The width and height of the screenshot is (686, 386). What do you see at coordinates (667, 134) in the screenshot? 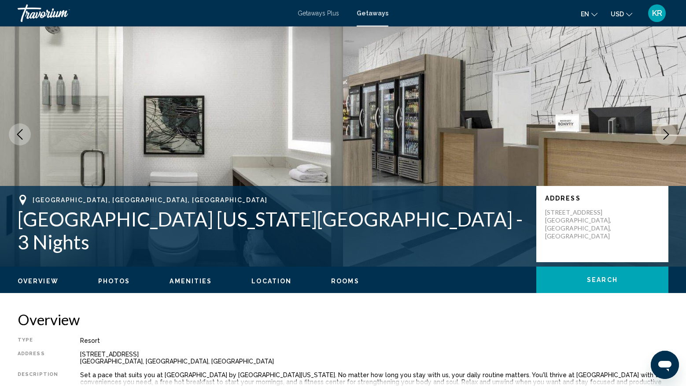
I see `button: Next image` at bounding box center [667, 134].